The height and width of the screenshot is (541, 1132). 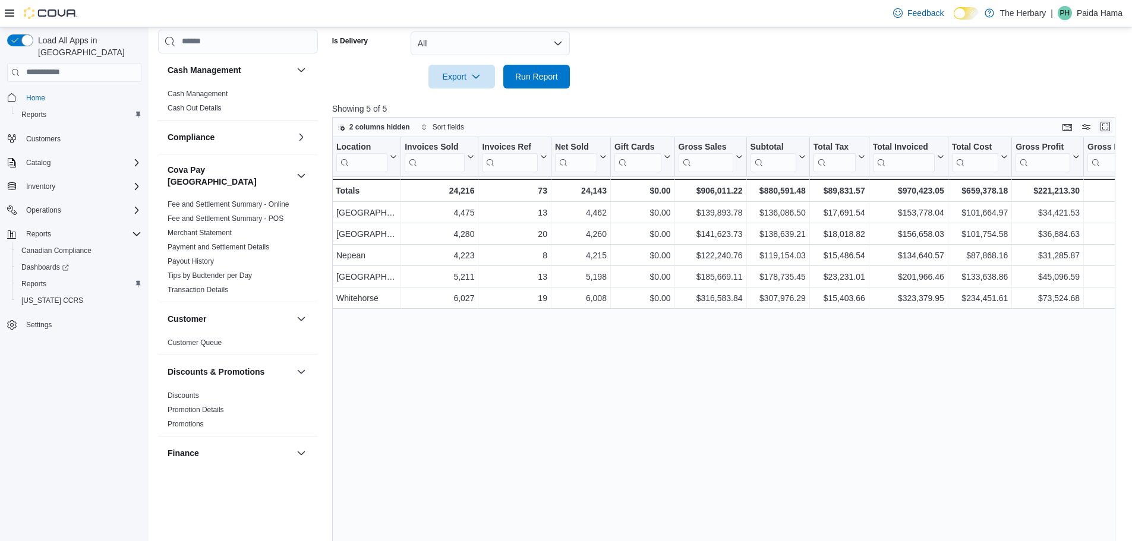 What do you see at coordinates (194, 343) in the screenshot?
I see `span: Customer Queue` at bounding box center [194, 343].